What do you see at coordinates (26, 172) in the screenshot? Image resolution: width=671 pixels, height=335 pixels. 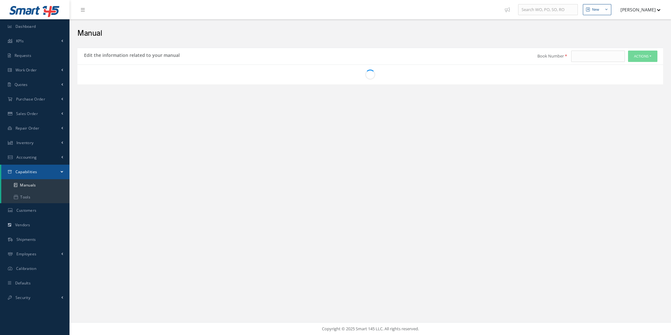 I see `span: Capabilities` at bounding box center [26, 172].